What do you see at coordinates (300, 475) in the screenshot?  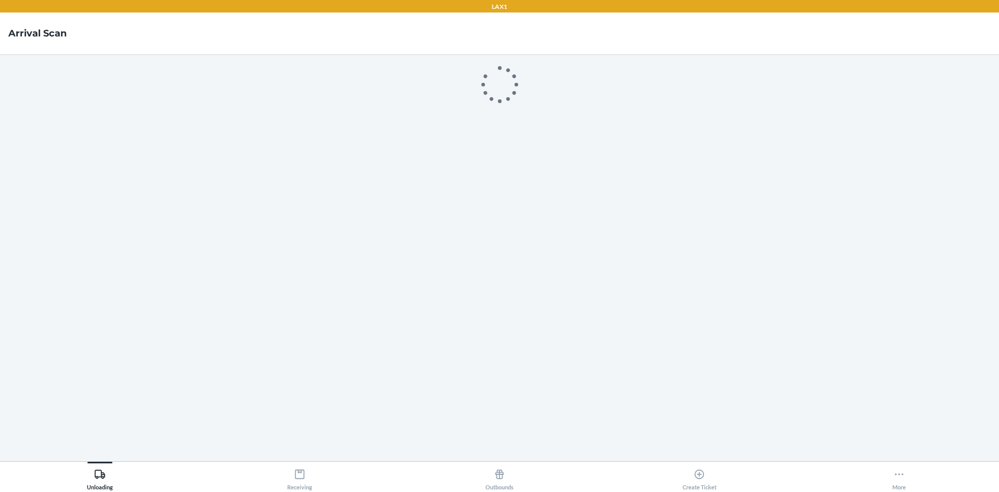 I see `button: Receiving` at bounding box center [300, 475].